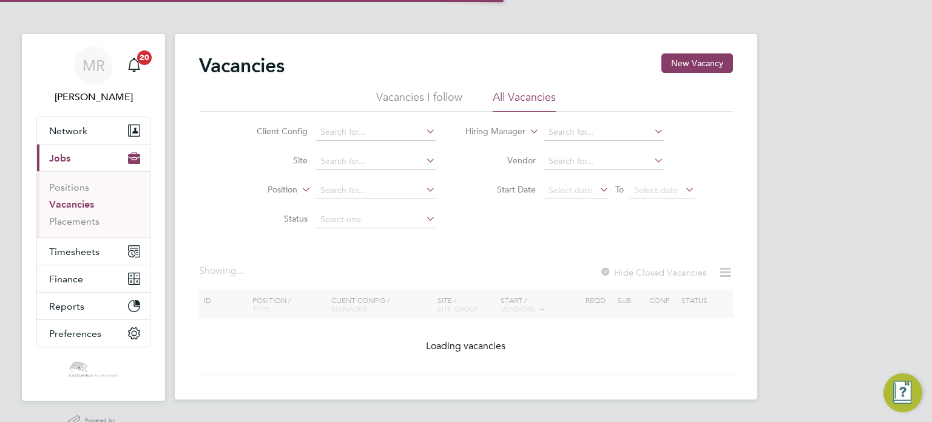 Image resolution: width=932 pixels, height=422 pixels. Describe the element at coordinates (653, 272) in the screenshot. I see `label: Hide Closed Vacancies` at that location.